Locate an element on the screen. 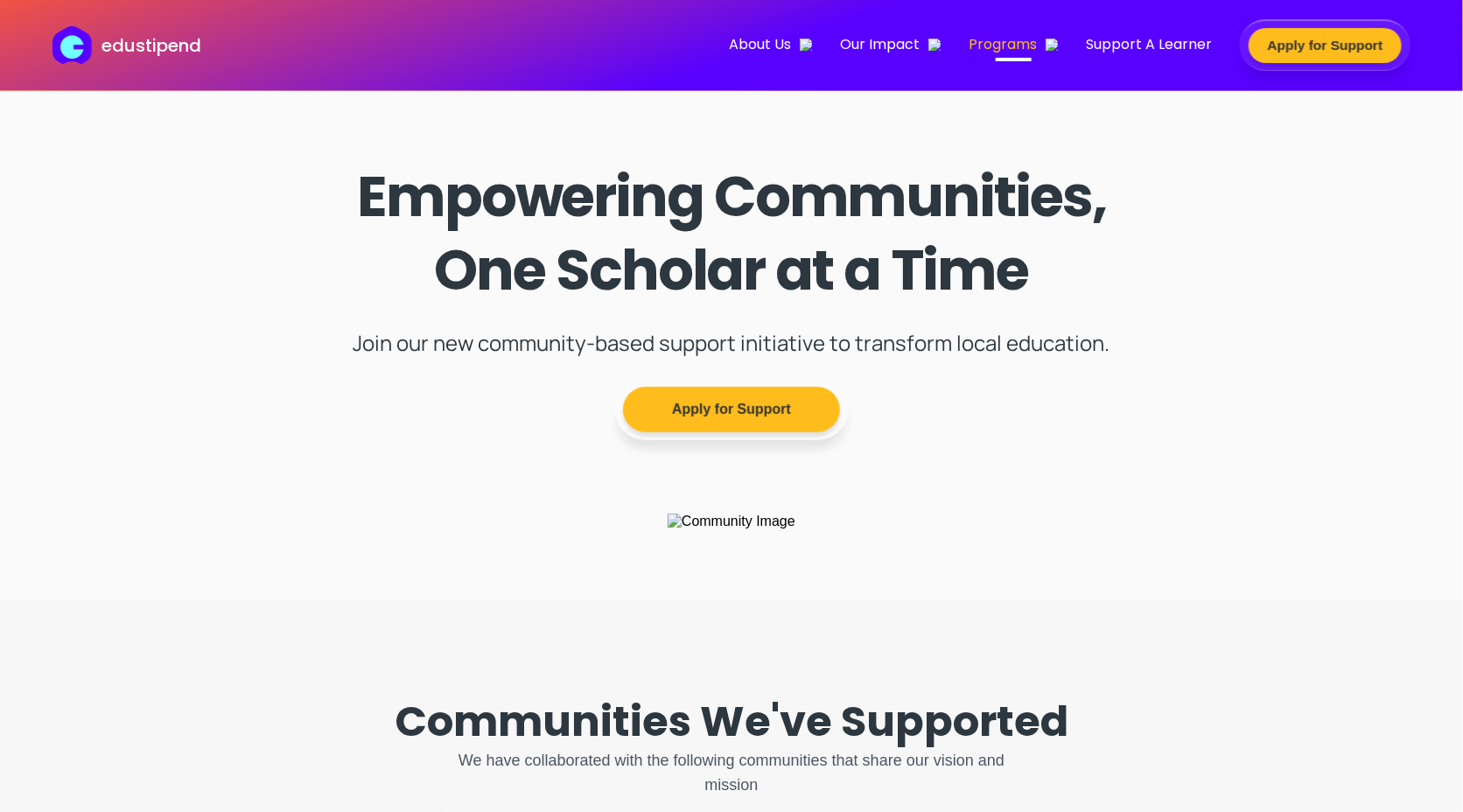  a: edustipend logoedustipend is located at coordinates (126, 45).